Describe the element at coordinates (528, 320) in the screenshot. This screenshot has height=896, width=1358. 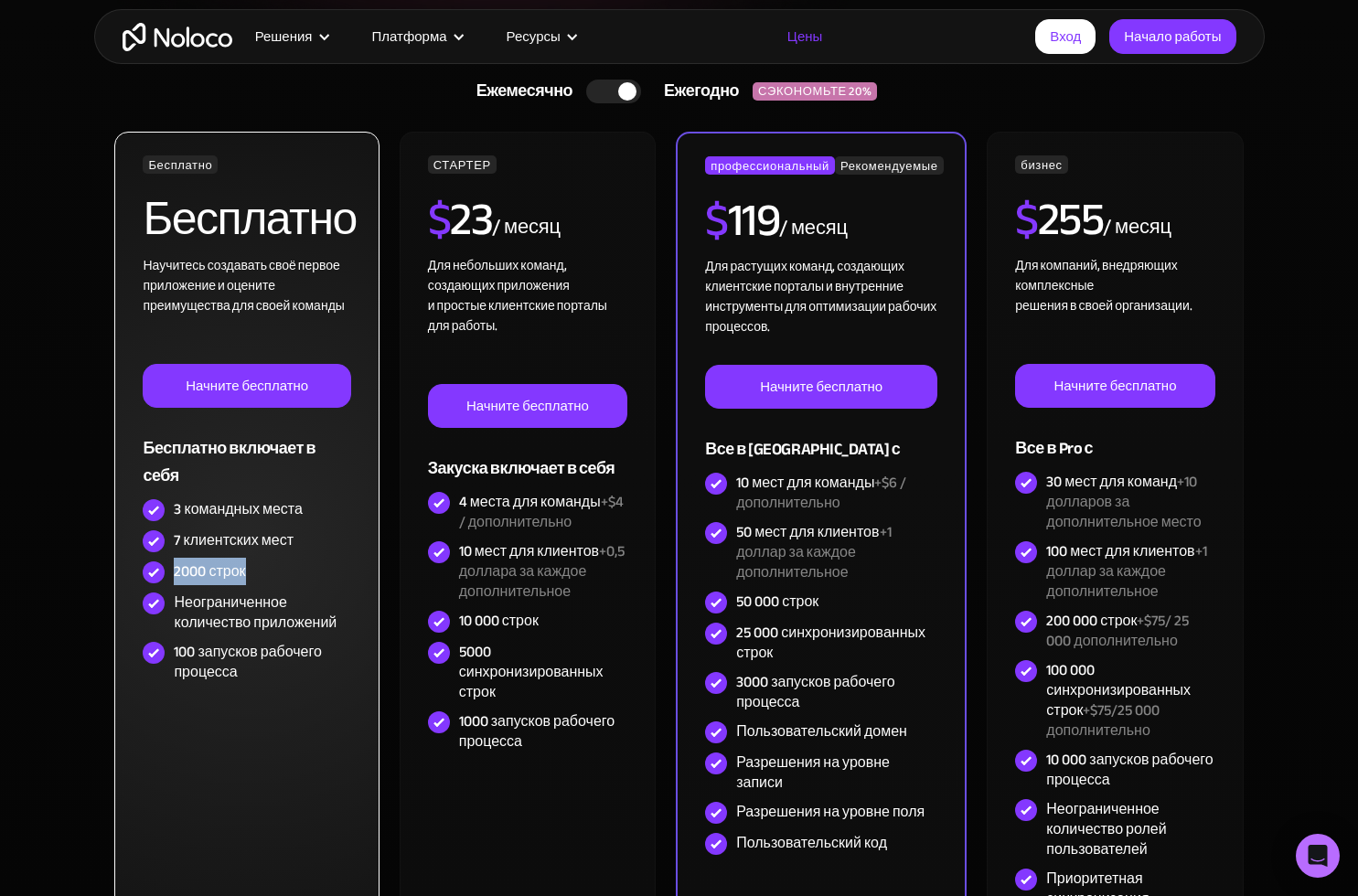
I see `div: Для небольших команд, создающих приложения и простые клиентские порталы для работы. ‍` at that location.